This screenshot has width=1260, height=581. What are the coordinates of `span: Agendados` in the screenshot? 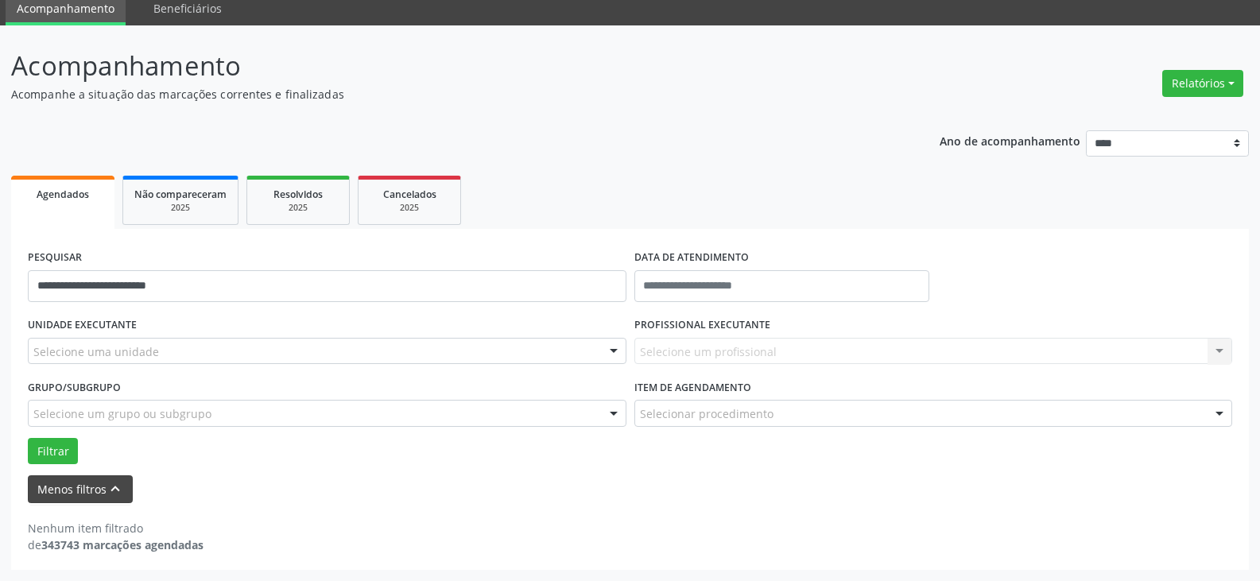 It's located at (63, 194).